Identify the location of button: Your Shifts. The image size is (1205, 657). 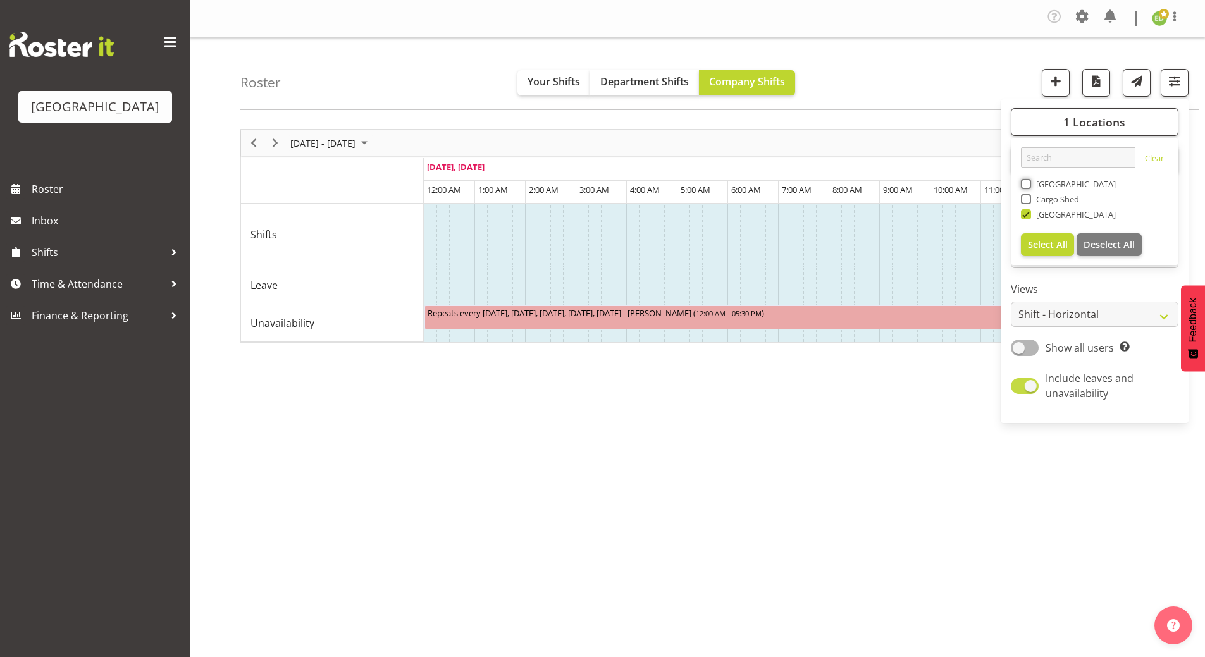
(553, 83).